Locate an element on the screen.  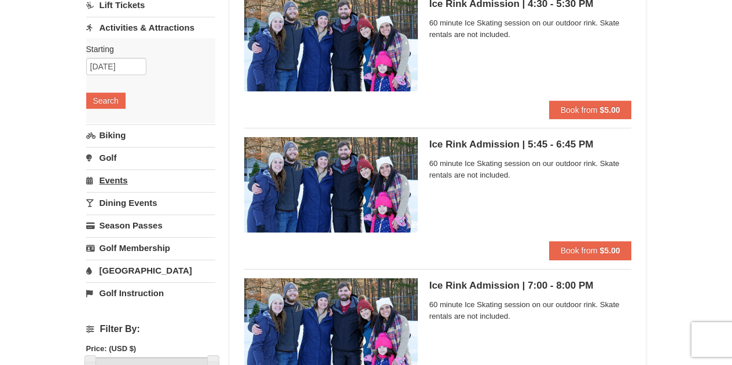
a: Golf Membership is located at coordinates (150, 248).